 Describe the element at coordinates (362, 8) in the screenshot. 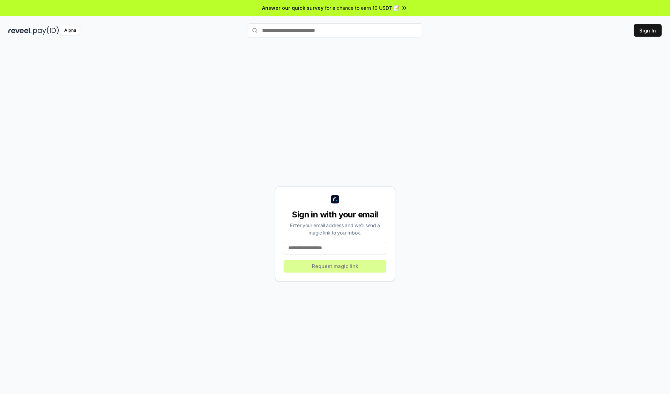

I see `span: for a chance to earn 10 USDT 📝` at that location.